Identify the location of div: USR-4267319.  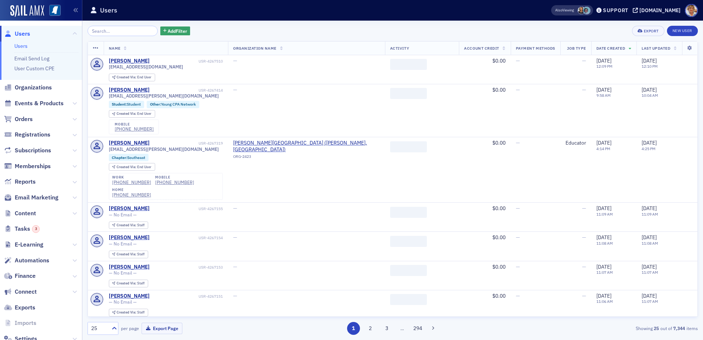
(187, 143).